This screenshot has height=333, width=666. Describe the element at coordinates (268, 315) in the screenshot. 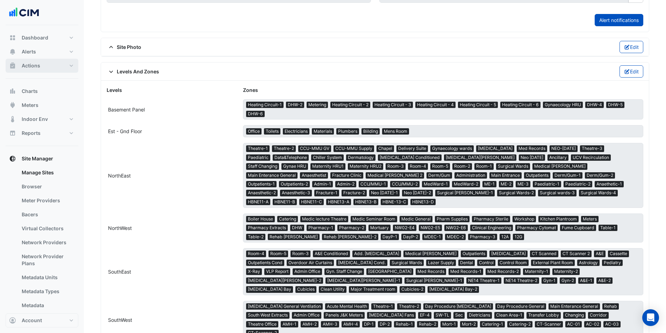

I see `span: South West Extracts` at that location.